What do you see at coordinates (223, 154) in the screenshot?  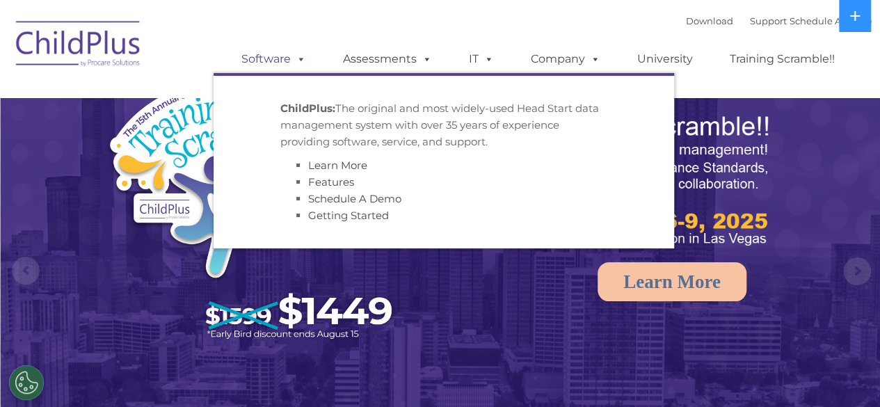 I see `span: Phone number` at bounding box center [223, 154].